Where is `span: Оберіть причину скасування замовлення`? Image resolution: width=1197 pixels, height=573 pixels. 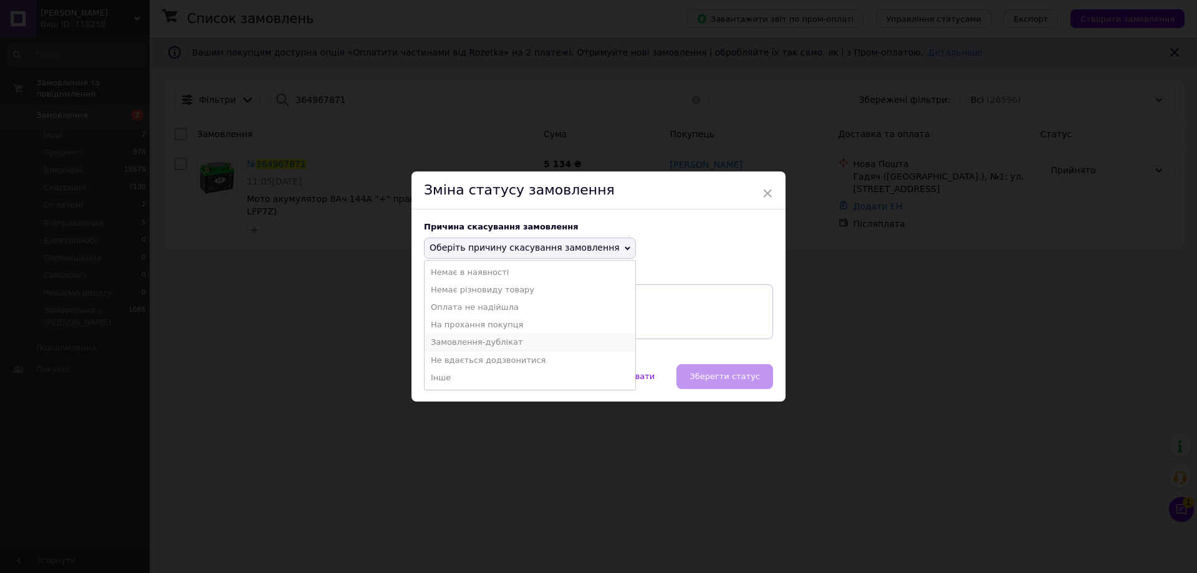 span: Оберіть причину скасування замовлення is located at coordinates (524, 248).